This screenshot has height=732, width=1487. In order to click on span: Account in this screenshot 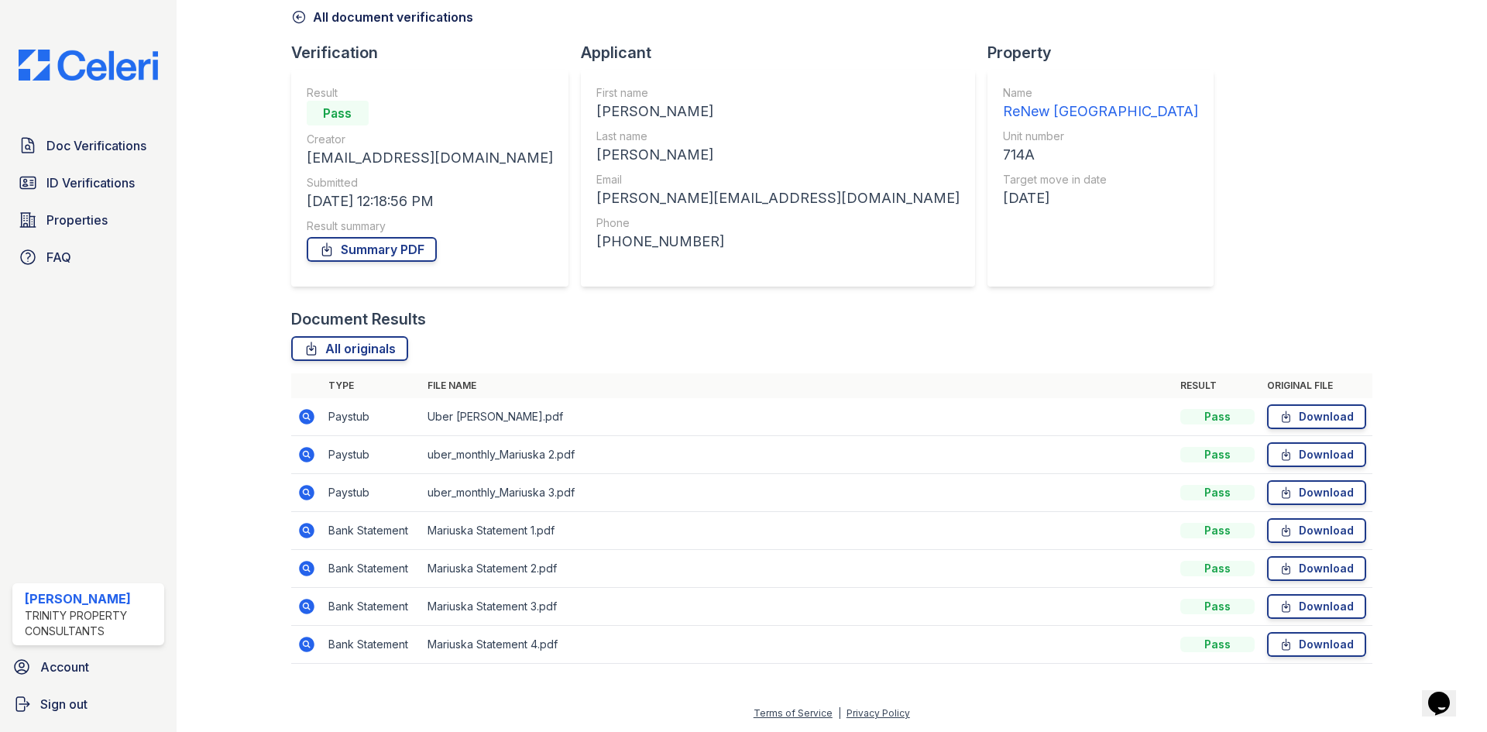, I will do `click(64, 667)`.